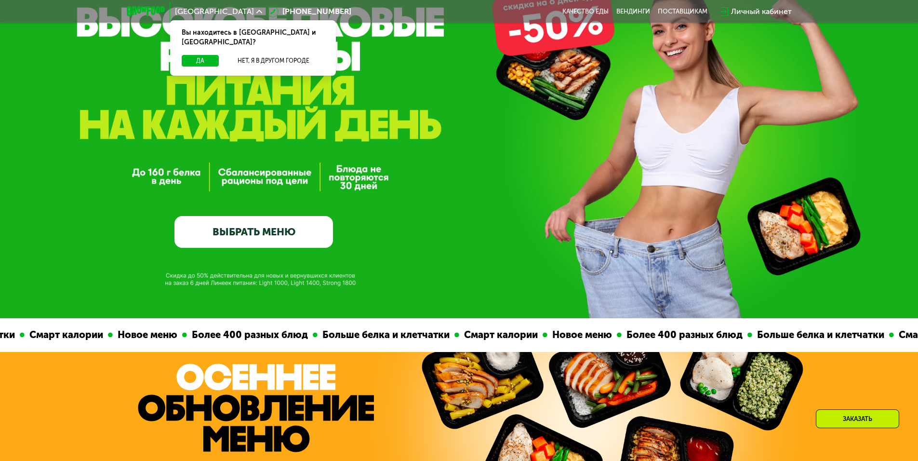 The width and height of the screenshot is (918, 461). Describe the element at coordinates (633, 12) in the screenshot. I see `a: Вендинги` at that location.